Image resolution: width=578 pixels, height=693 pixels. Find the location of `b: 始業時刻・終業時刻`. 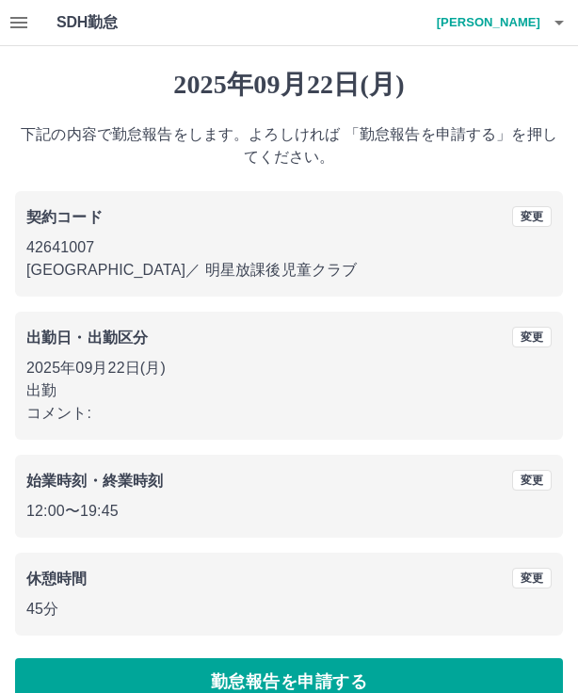

b: 始業時刻・終業時刻 is located at coordinates (94, 480).